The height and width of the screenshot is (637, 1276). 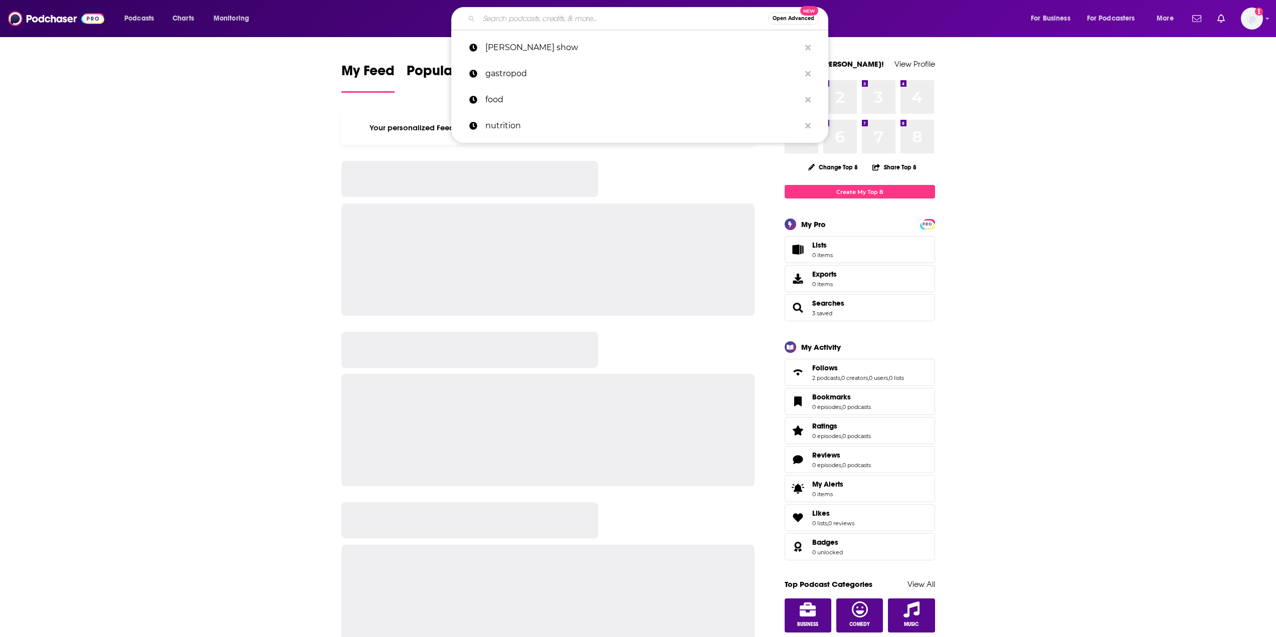 I want to click on img: Podchaser - Follow, Share and Rate Podcasts, so click(x=56, y=19).